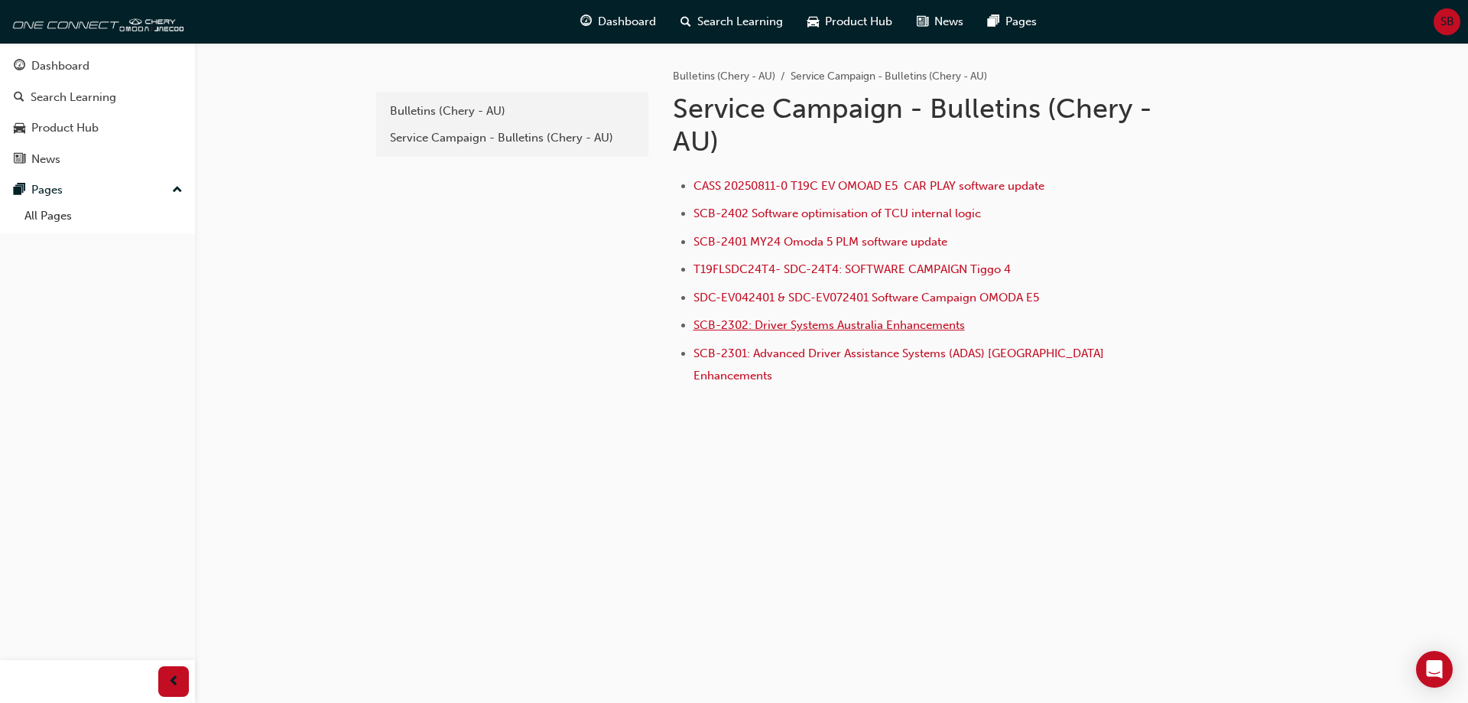 This screenshot has height=703, width=1468. What do you see at coordinates (97, 66) in the screenshot?
I see `a: Dashboard` at bounding box center [97, 66].